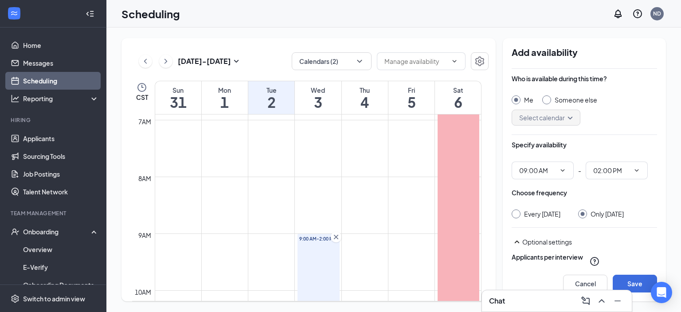 This screenshot has width=681, height=312. I want to click on svg: Clock, so click(142, 87).